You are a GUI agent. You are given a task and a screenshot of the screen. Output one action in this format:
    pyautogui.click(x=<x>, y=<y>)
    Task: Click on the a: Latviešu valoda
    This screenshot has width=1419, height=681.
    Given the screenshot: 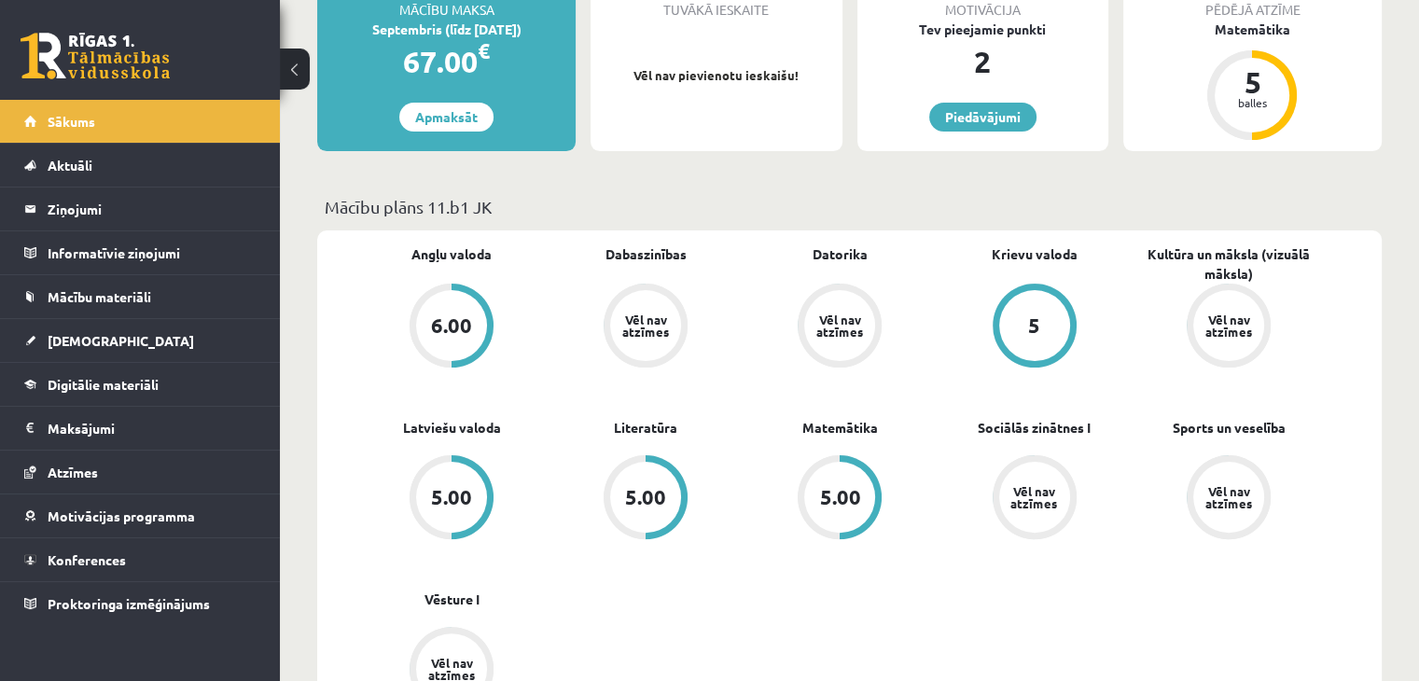 What is the action you would take?
    pyautogui.click(x=451, y=427)
    